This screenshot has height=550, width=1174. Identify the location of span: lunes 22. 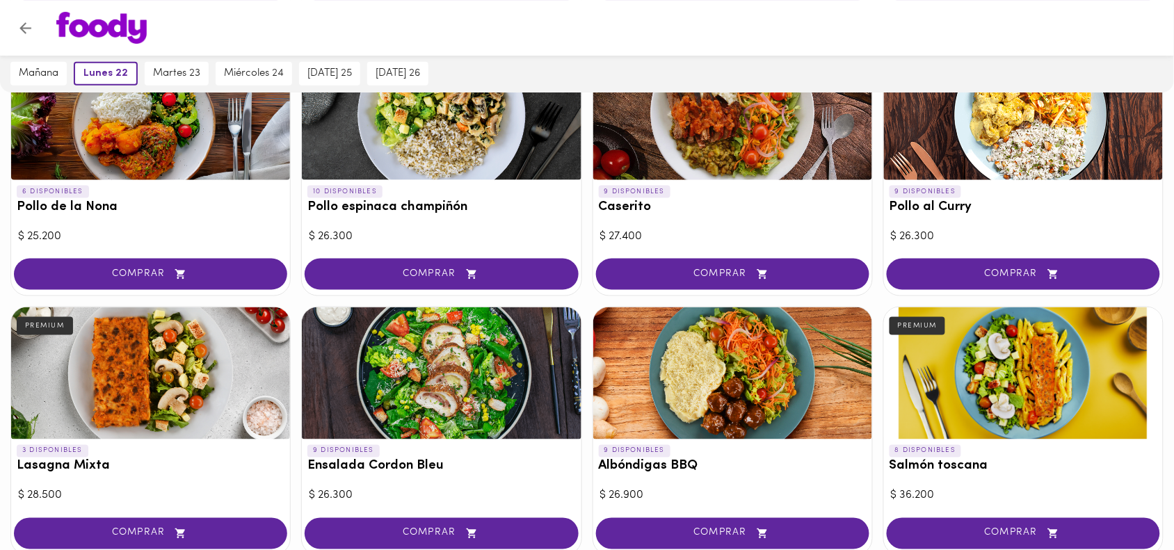
(106, 74).